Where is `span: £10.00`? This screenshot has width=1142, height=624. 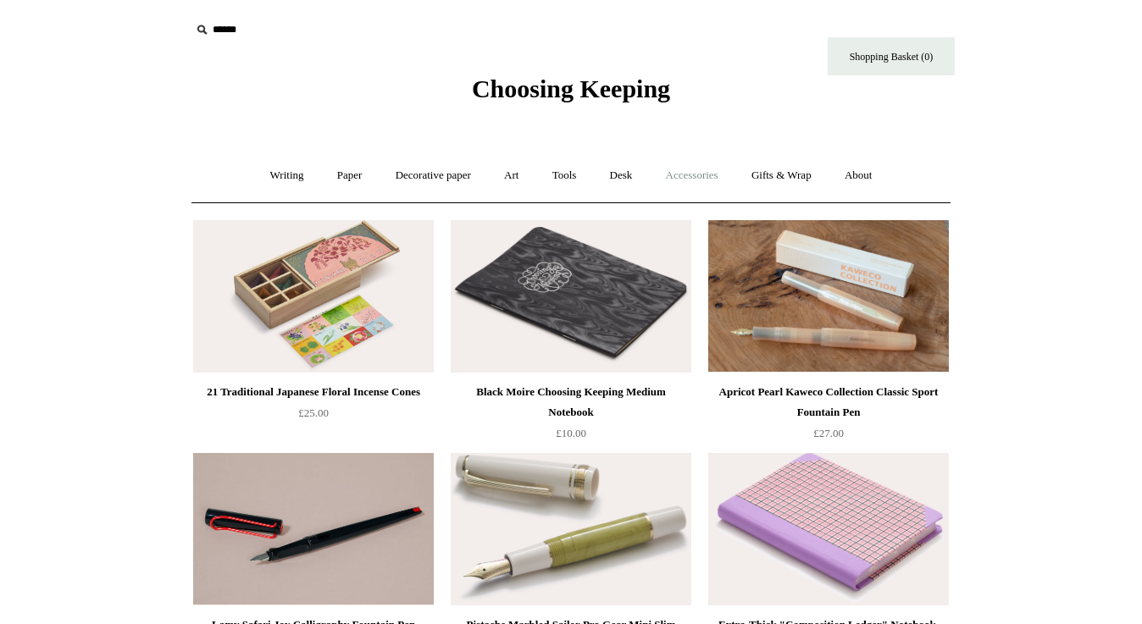 span: £10.00 is located at coordinates (571, 433).